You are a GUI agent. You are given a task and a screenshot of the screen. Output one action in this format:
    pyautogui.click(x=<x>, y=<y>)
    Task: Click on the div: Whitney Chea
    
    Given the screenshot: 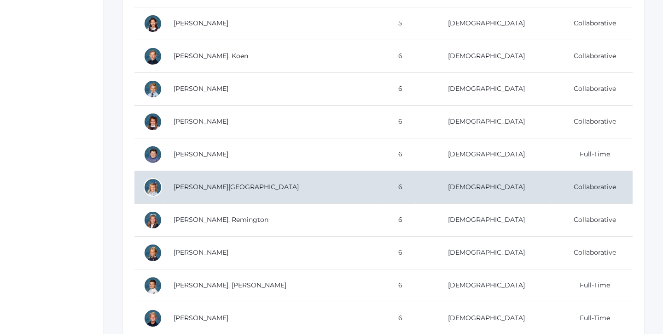 What is the action you would take?
    pyautogui.click(x=153, y=23)
    